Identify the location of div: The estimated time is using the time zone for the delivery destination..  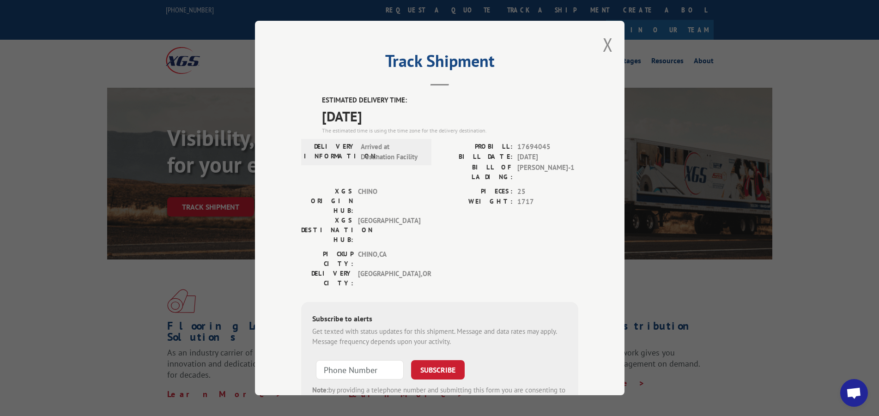
(450, 131).